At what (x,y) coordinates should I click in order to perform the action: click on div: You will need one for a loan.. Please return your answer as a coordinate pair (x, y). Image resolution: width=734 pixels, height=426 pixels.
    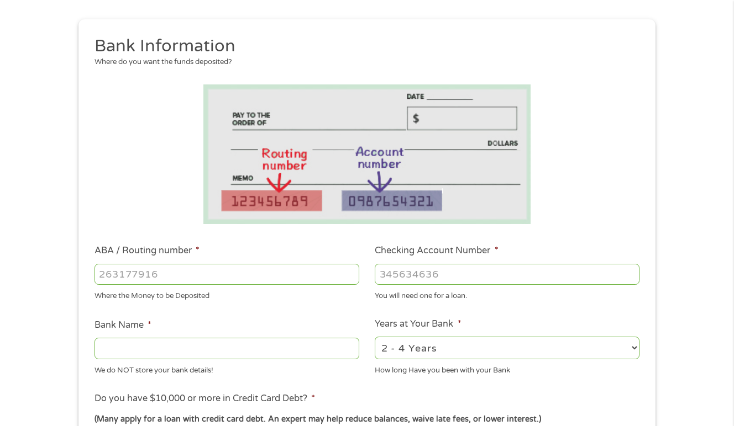
    Looking at the image, I should click on (506, 294).